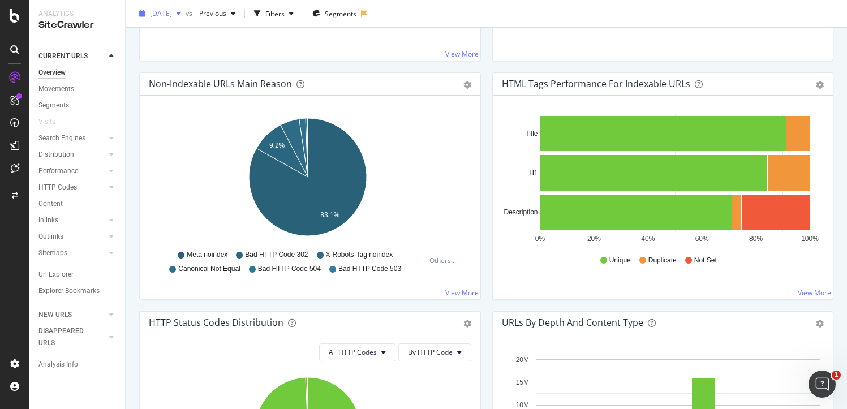  Describe the element at coordinates (72, 220) in the screenshot. I see `a: Inlinks` at that location.